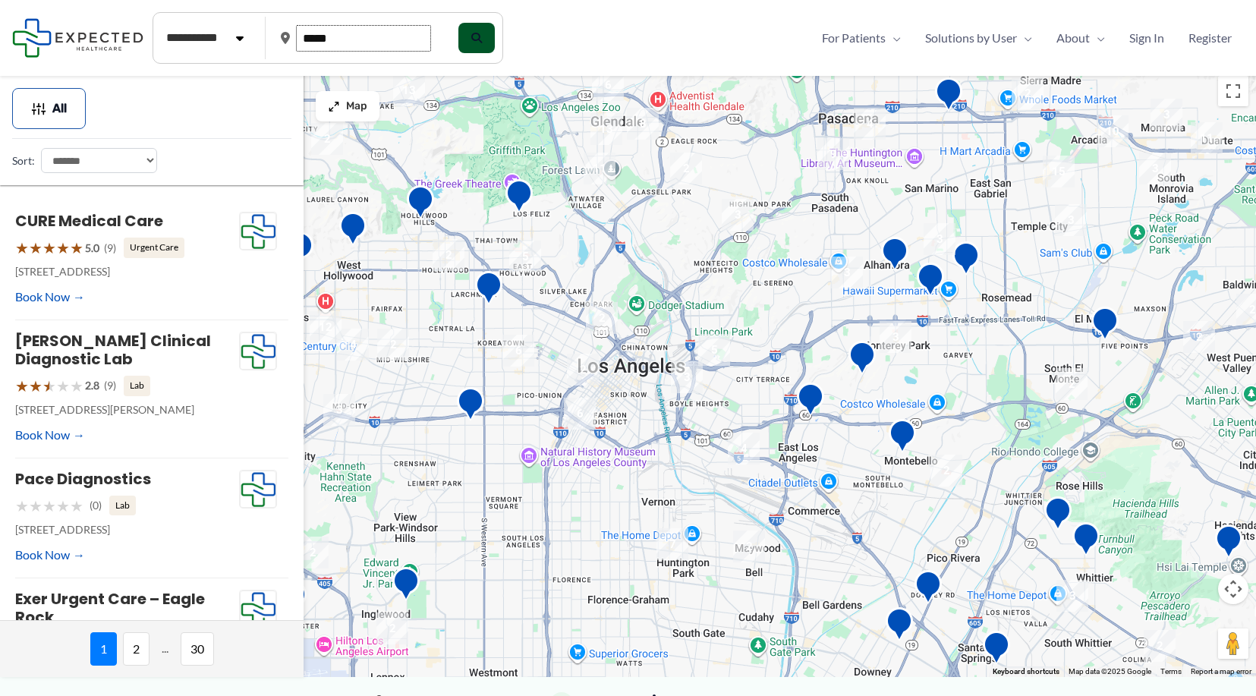  What do you see at coordinates (1059, 172) in the screenshot?
I see `div: 15` at bounding box center [1059, 172].